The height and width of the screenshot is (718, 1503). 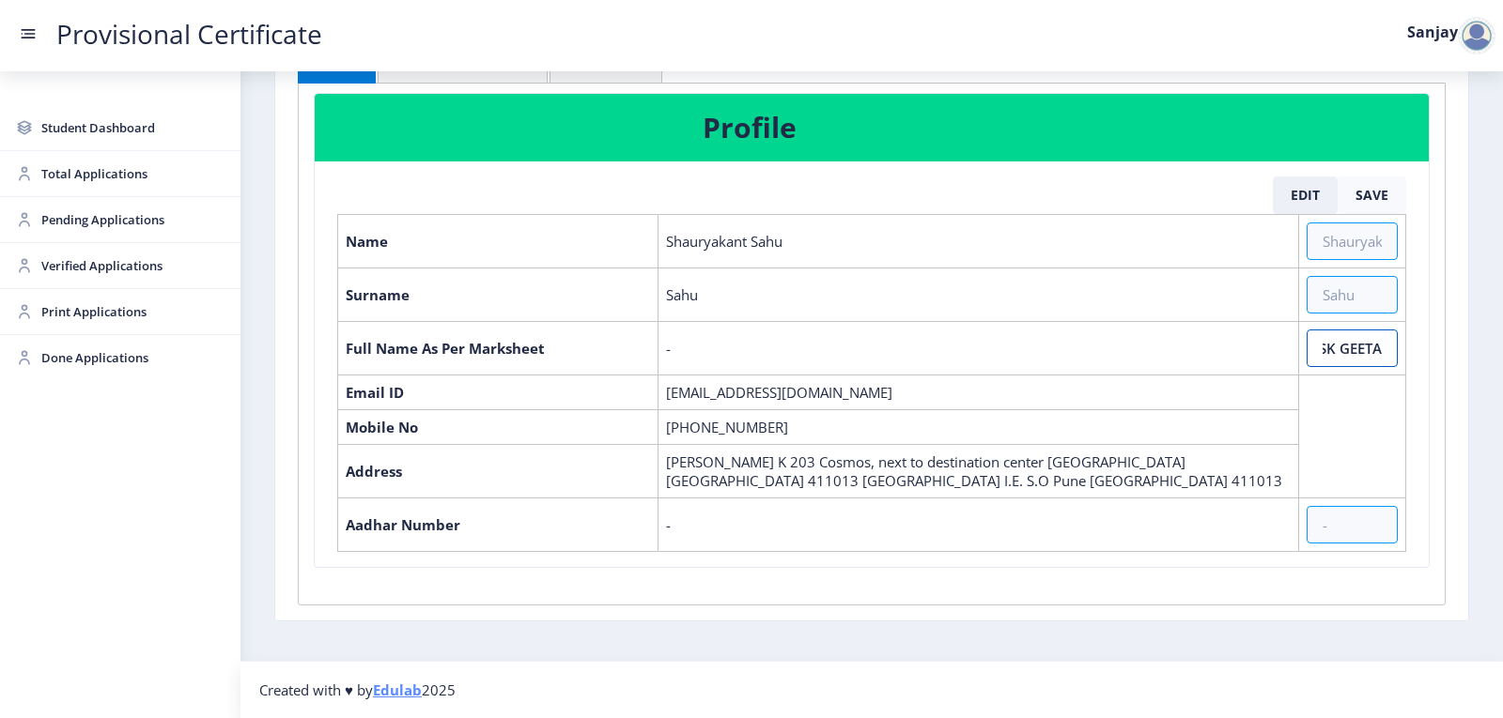 I want to click on a: Edulab, so click(x=397, y=690).